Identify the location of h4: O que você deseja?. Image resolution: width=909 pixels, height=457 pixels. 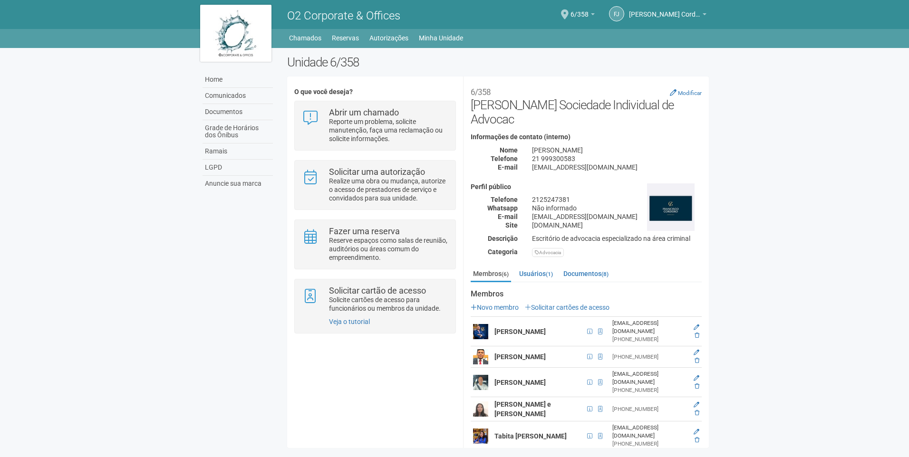
(375, 92).